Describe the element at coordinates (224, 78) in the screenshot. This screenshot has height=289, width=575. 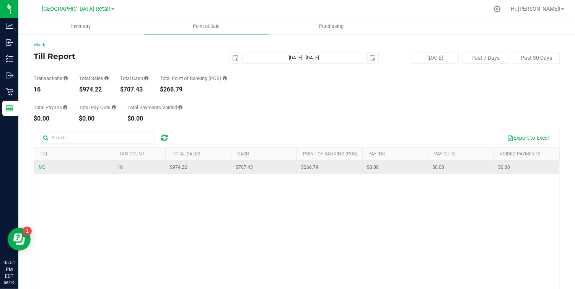
I see `i: Sum of the successful, non-voided point-of-banking payment transaction amounts, both via payment ...` at that location.